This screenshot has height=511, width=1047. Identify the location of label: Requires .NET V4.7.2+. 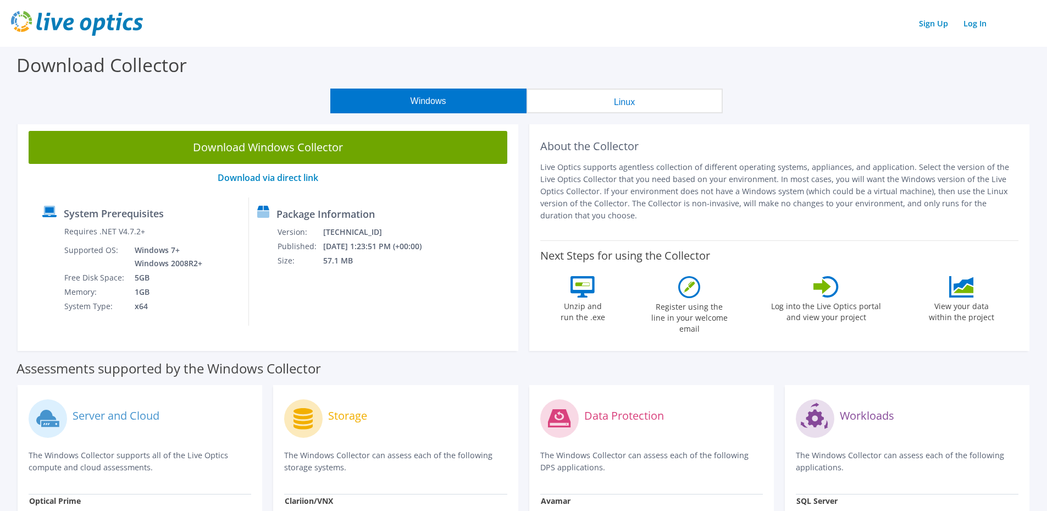
(104, 231).